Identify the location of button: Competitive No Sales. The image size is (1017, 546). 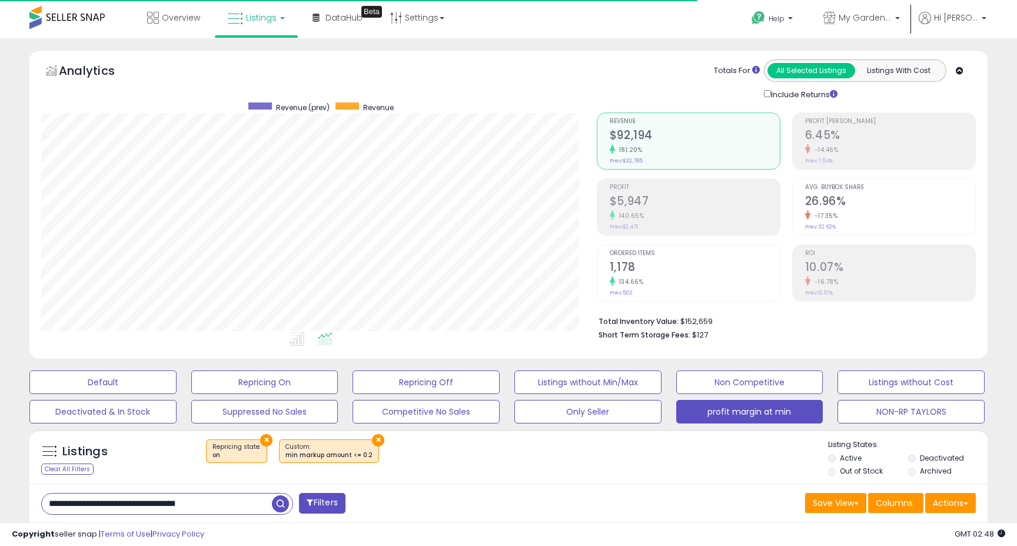
(426, 411).